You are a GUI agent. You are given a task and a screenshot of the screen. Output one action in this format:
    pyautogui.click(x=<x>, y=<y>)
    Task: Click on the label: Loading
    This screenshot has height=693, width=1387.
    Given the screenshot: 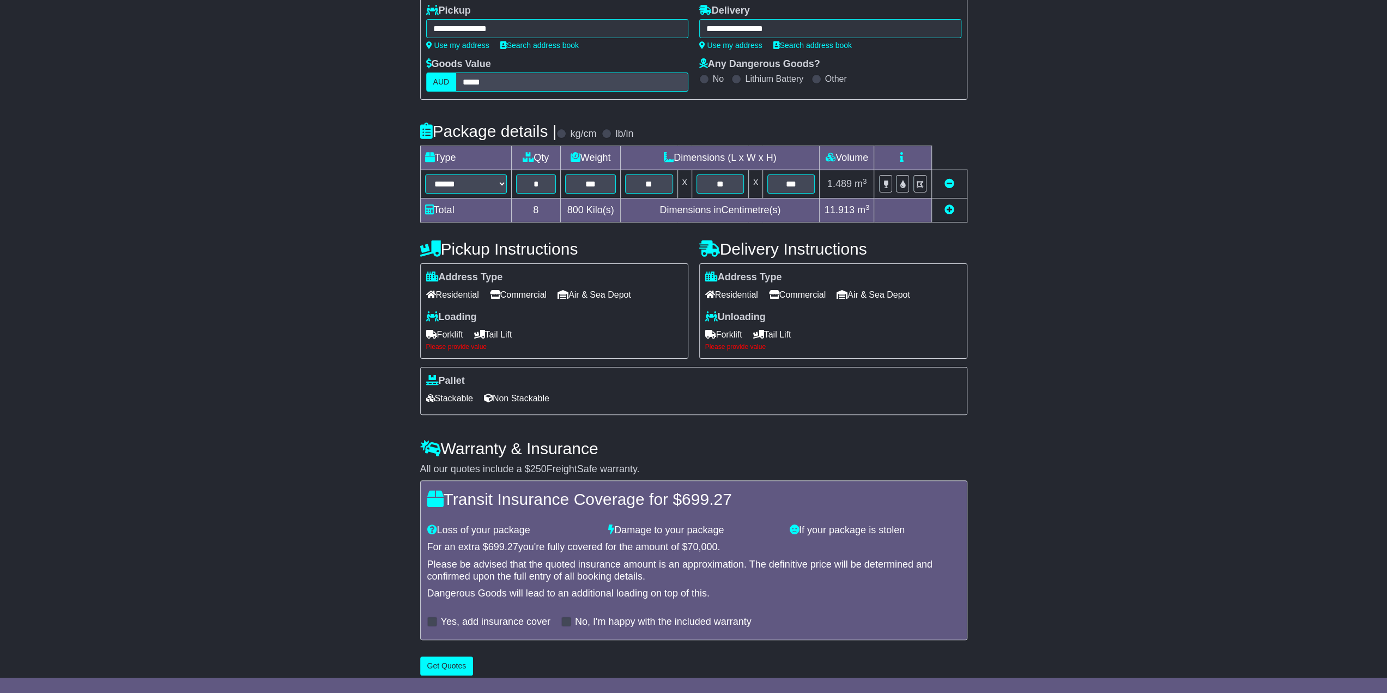 What is the action you would take?
    pyautogui.click(x=451, y=317)
    